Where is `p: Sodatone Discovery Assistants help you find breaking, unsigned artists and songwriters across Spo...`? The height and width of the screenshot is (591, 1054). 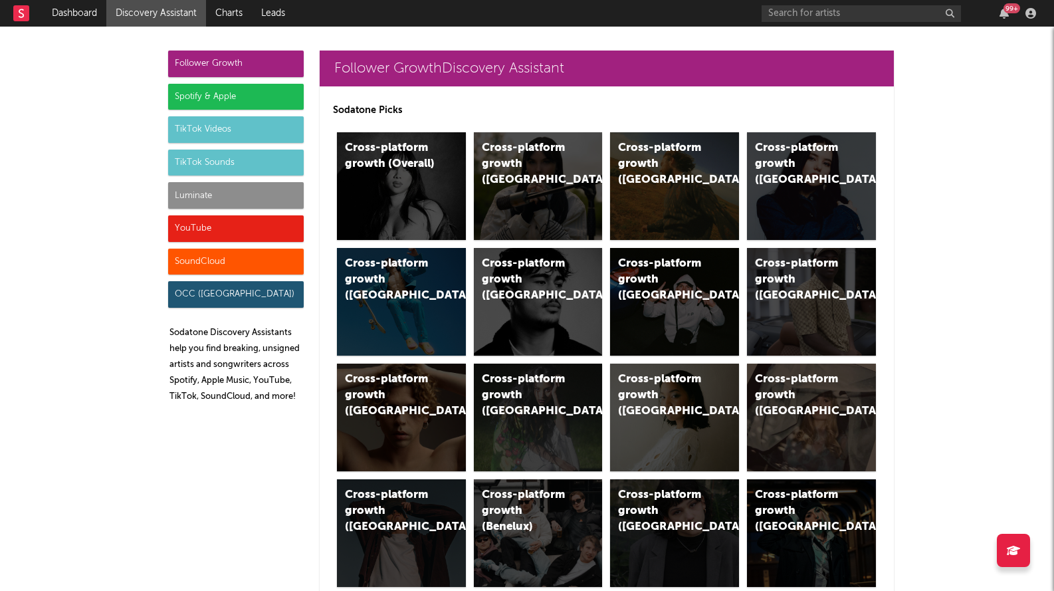
p: Sodatone Discovery Assistants help you find breaking, unsigned artists and songwriters across Spo... is located at coordinates (237, 365).